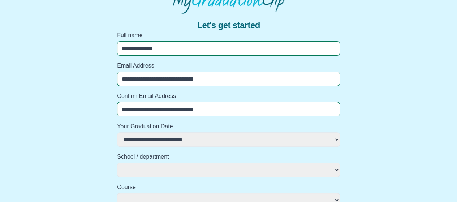 This screenshot has width=457, height=202. Describe the element at coordinates (228, 157) in the screenshot. I see `label: School / department` at that location.